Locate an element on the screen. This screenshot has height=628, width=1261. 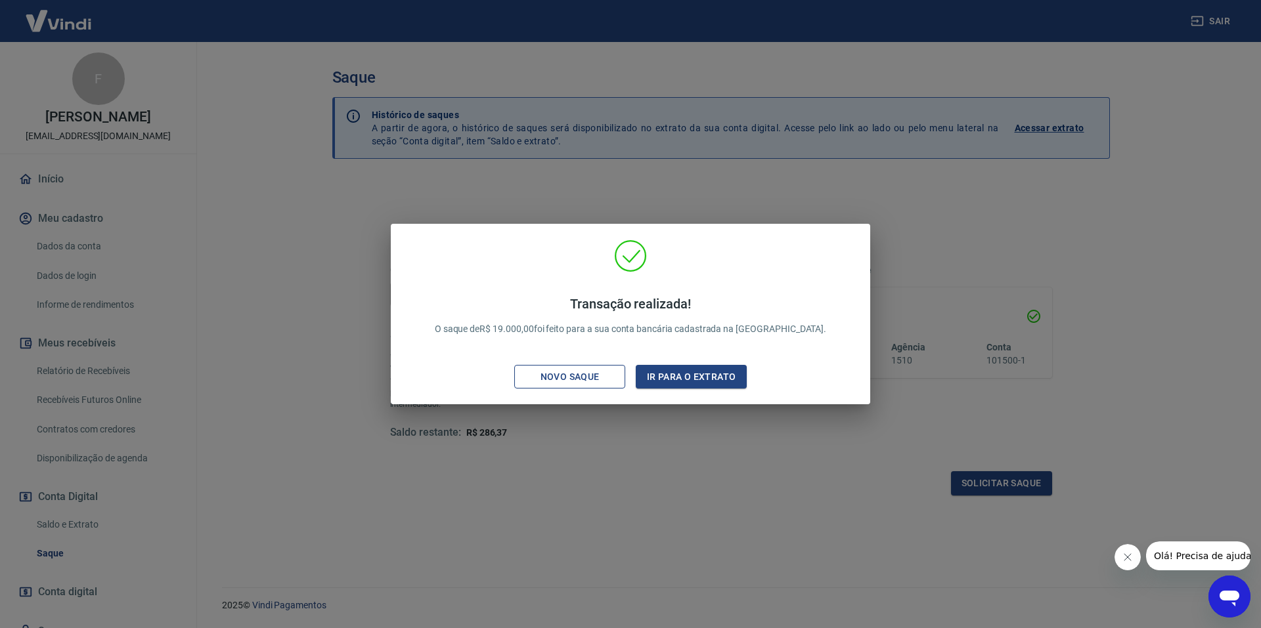
button: Ir para o extrato is located at coordinates (691, 377).